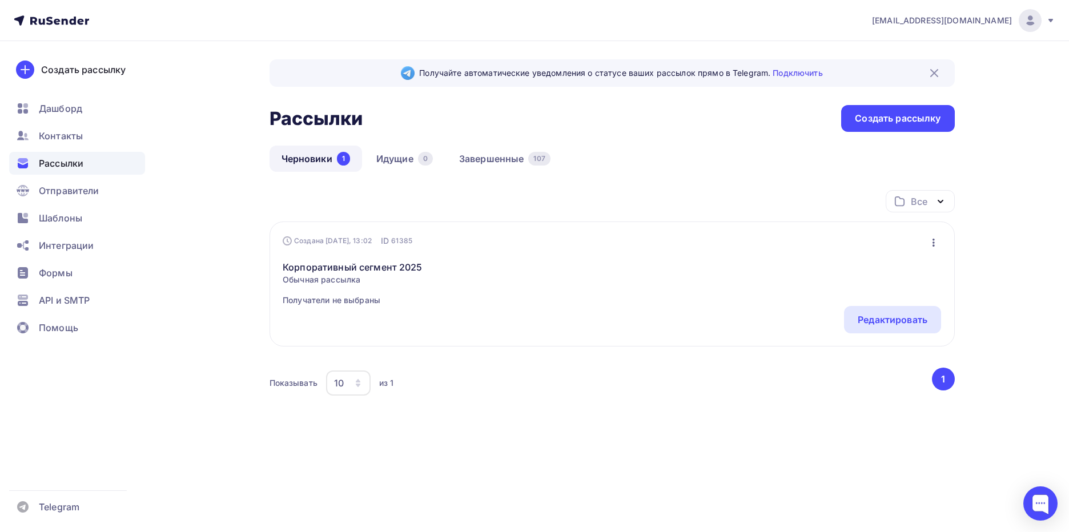 This screenshot has width=1069, height=532. Describe the element at coordinates (539, 159) in the screenshot. I see `div: 107` at that location.